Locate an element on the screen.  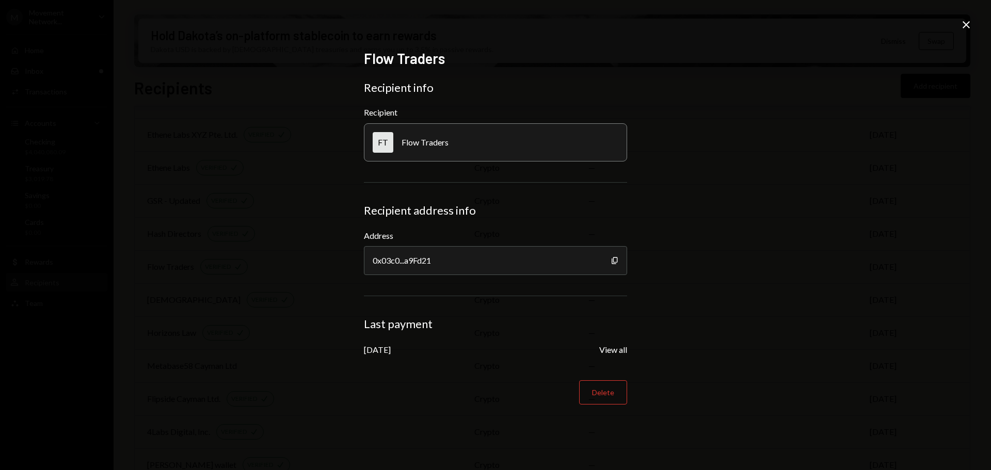
button: Delete is located at coordinates (603, 392).